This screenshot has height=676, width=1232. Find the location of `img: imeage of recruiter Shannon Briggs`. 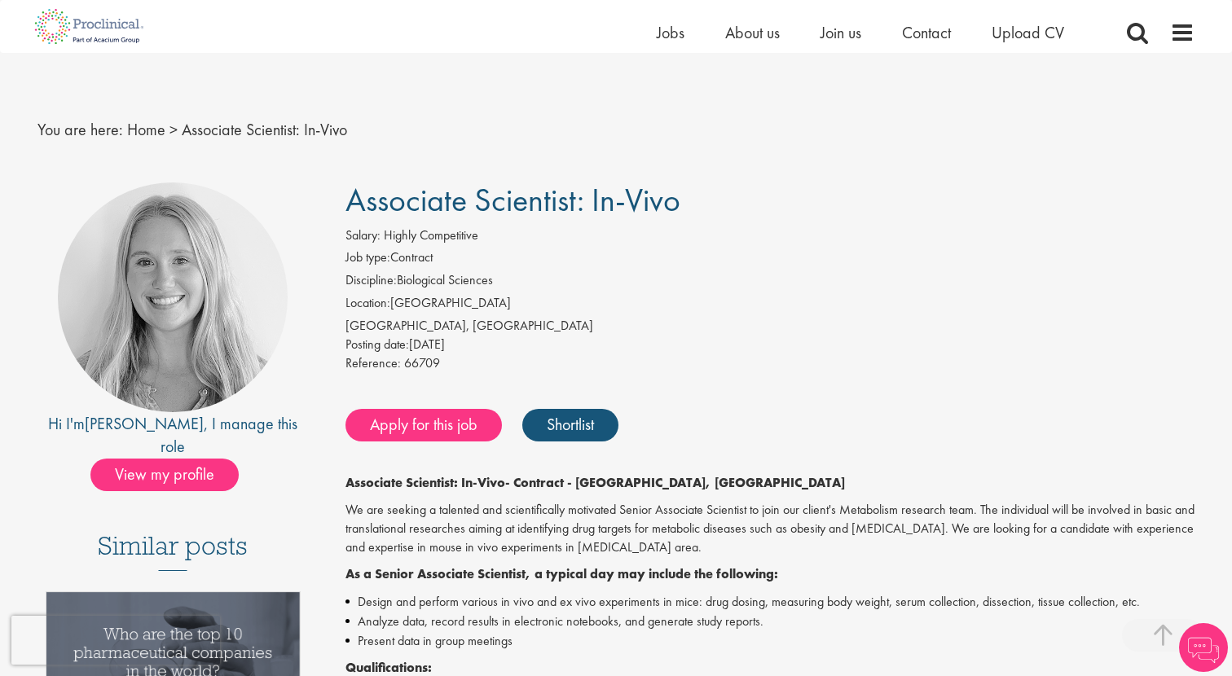

img: imeage of recruiter Shannon Briggs is located at coordinates (173, 297).